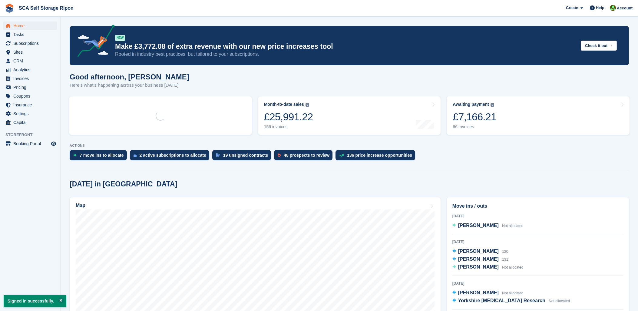  Describe the element at coordinates (31, 114) in the screenshot. I see `span: Settings` at that location.